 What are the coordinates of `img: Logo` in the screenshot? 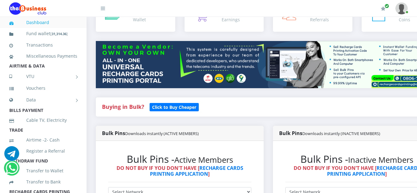 It's located at (28, 9).